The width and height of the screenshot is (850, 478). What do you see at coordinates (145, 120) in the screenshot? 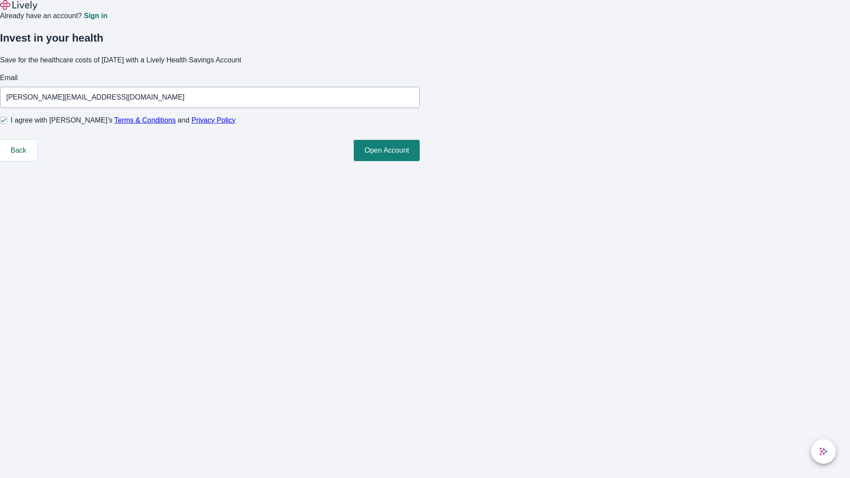
I see `a: Terms & Conditions` at bounding box center [145, 120].